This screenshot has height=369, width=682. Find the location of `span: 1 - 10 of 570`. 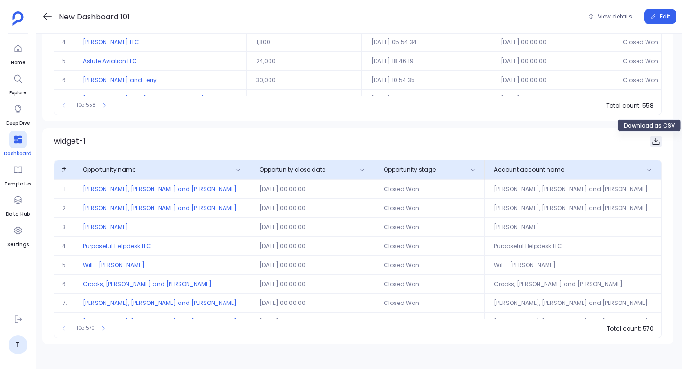

span: 1 - 10 of 570 is located at coordinates (83, 328).